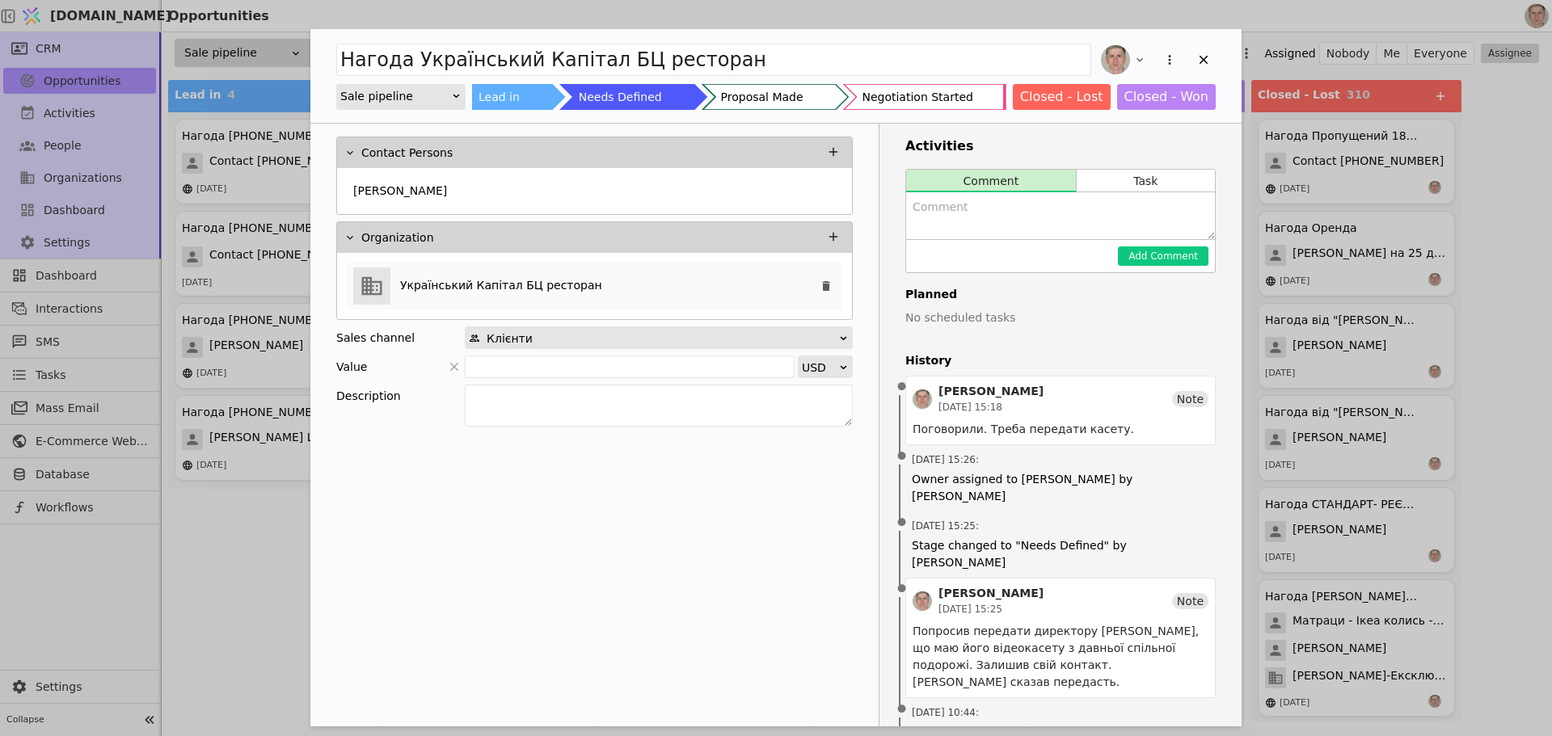 The image size is (1552, 736). What do you see at coordinates (1061, 294) in the screenshot?
I see `h4: Planned` at bounding box center [1061, 294].